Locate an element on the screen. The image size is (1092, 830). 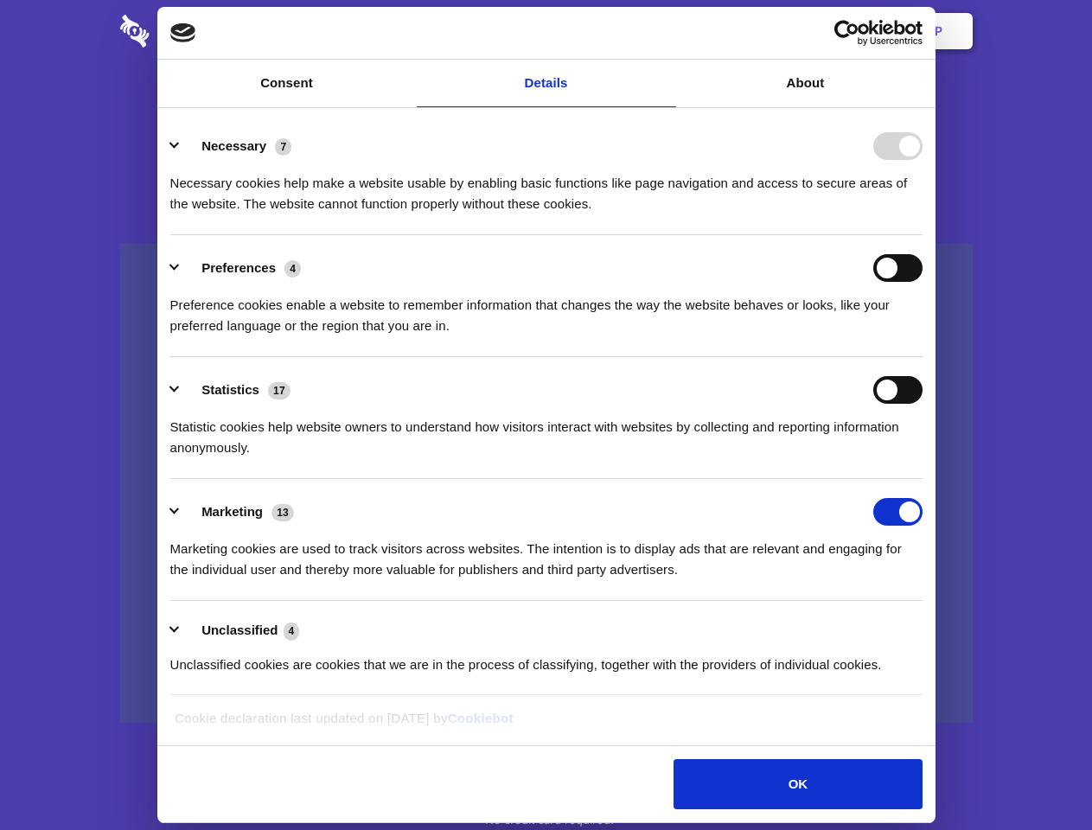
button: Unclassified (4) is located at coordinates (240, 630).